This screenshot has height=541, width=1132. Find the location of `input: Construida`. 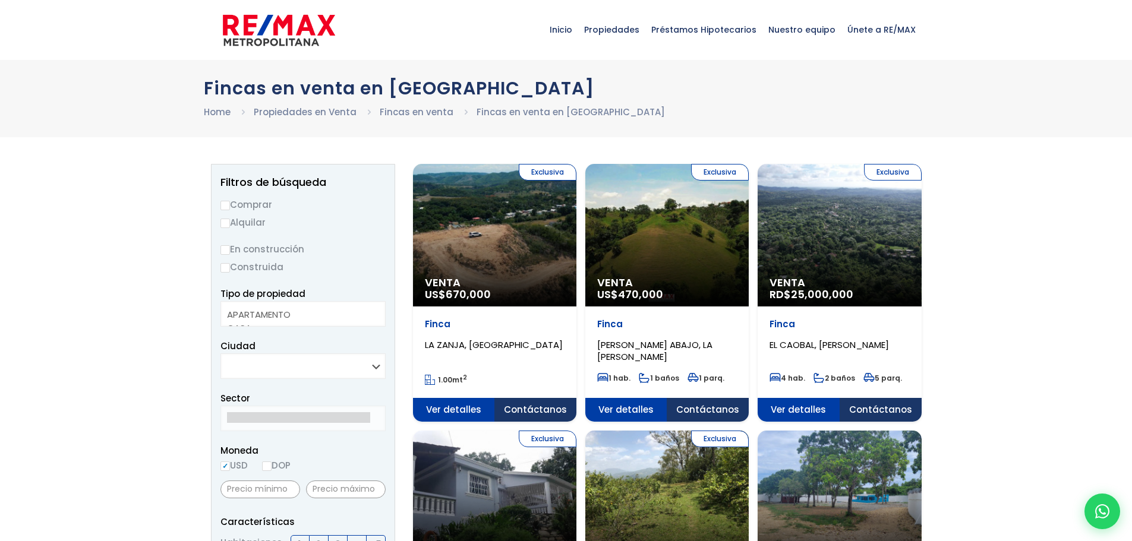

input: Construida is located at coordinates (225, 268).